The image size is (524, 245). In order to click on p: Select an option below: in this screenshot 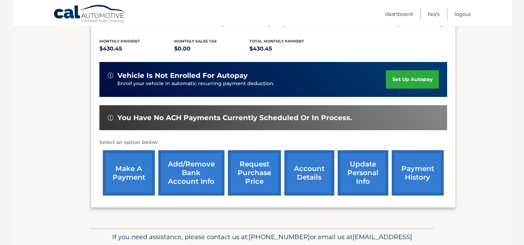, I will do `click(273, 143)`.